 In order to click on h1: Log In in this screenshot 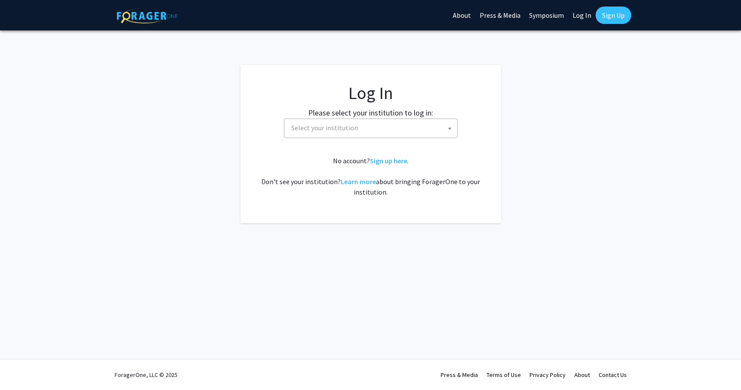, I will do `click(371, 93)`.